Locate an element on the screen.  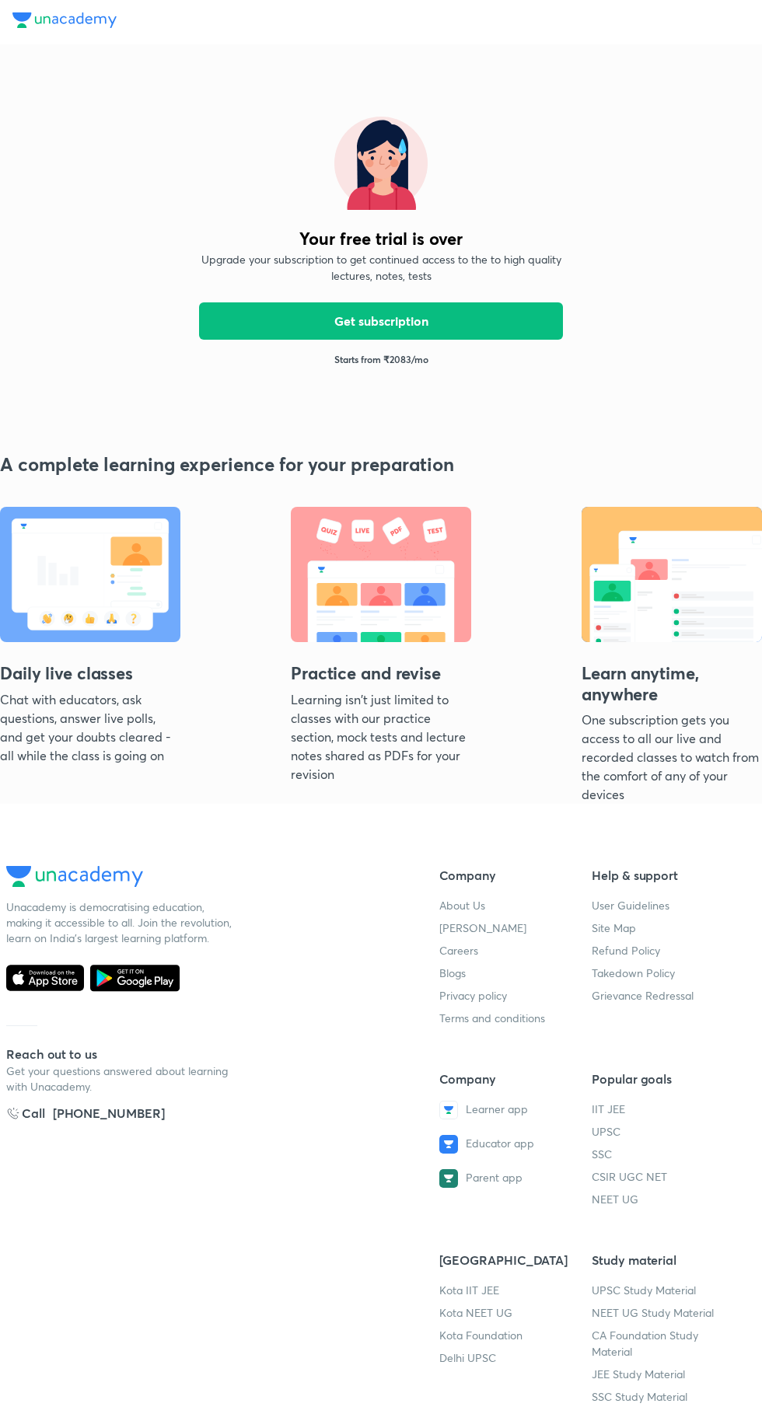
a: Unacademy is located at coordinates (65, 22).